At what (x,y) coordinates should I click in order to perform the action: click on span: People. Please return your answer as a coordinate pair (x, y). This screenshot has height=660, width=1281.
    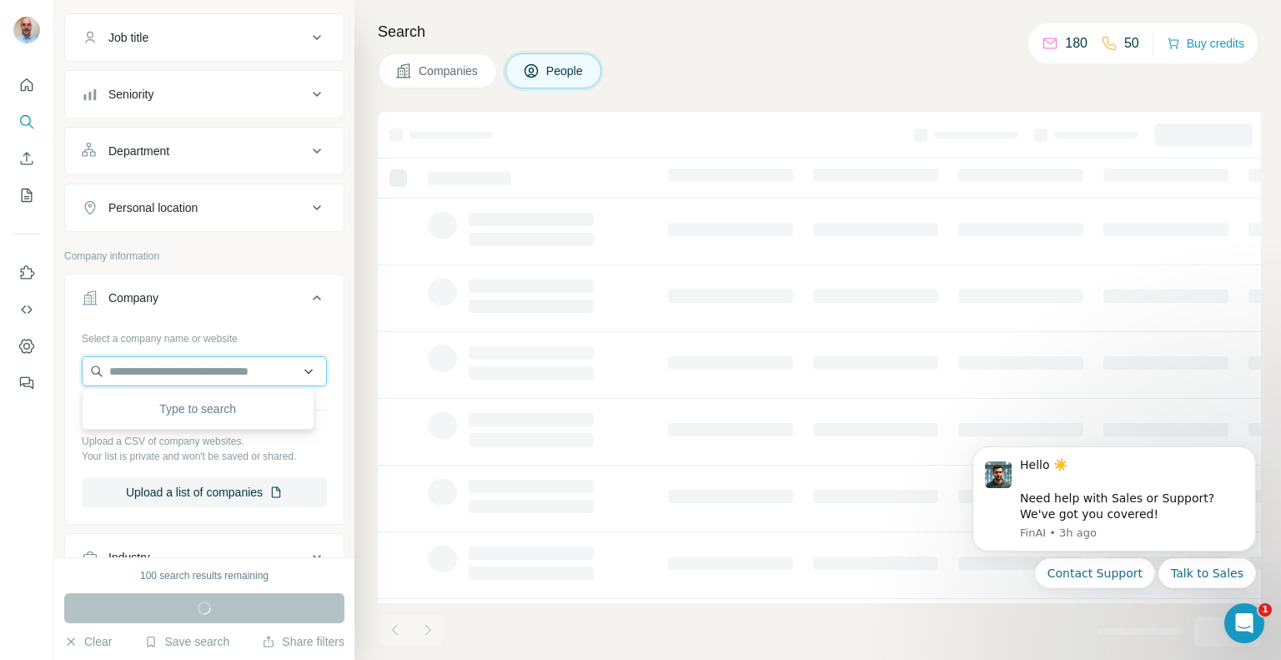
    Looking at the image, I should click on (565, 71).